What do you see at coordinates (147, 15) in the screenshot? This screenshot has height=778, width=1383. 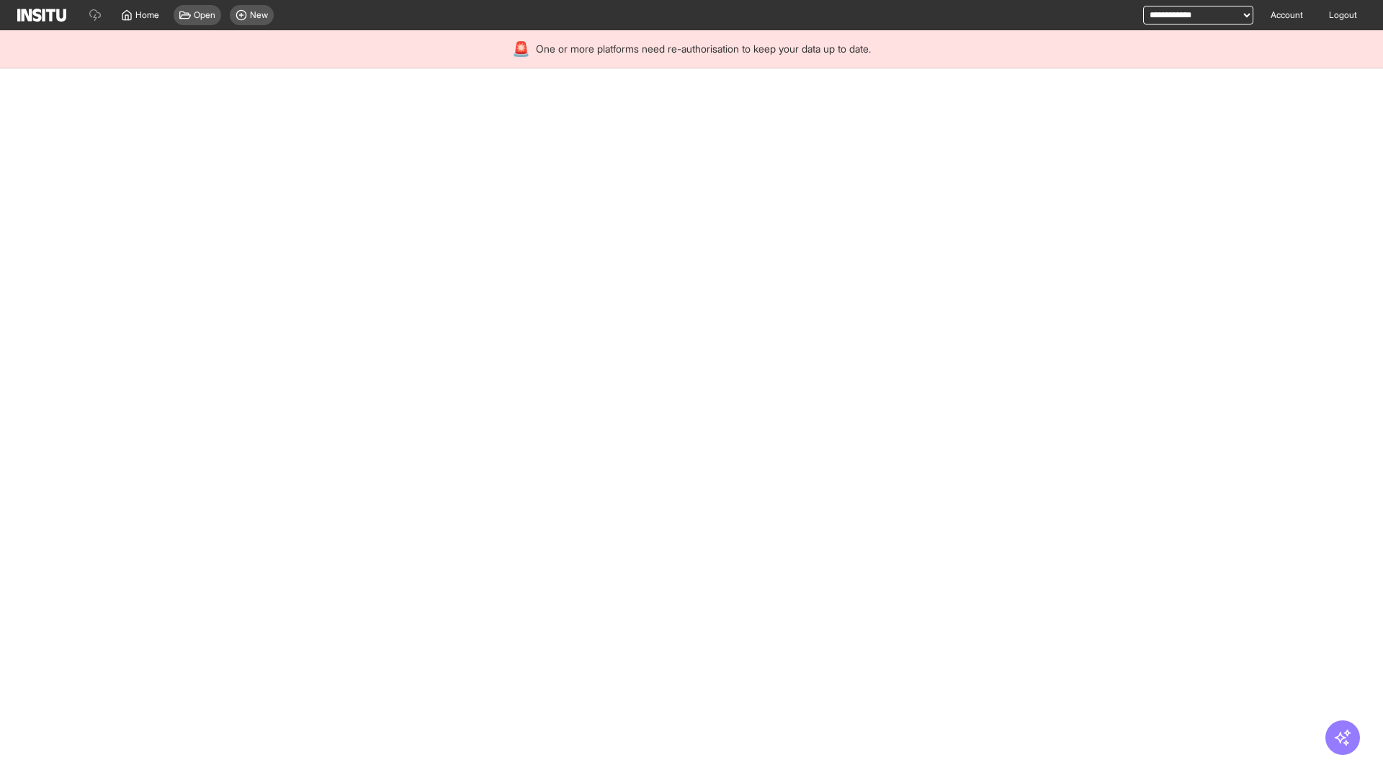 I see `span: Home` at bounding box center [147, 15].